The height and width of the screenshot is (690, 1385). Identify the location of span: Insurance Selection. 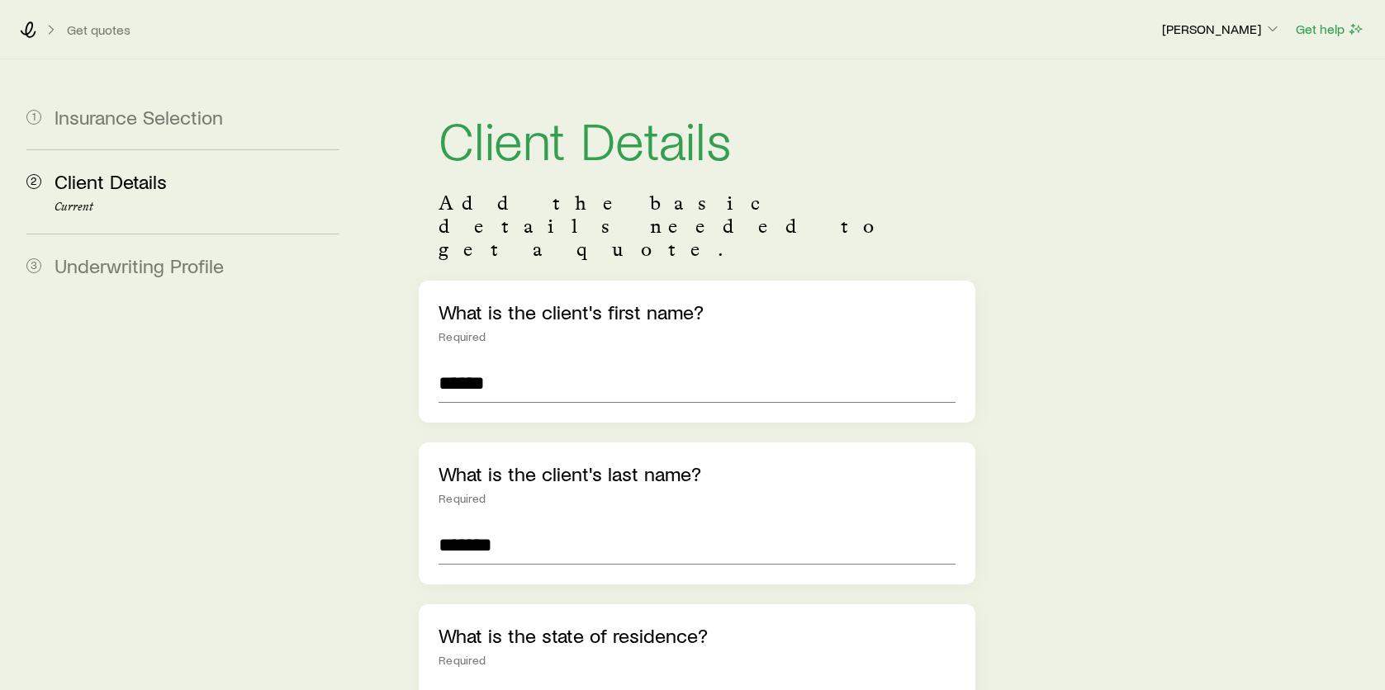
(139, 116).